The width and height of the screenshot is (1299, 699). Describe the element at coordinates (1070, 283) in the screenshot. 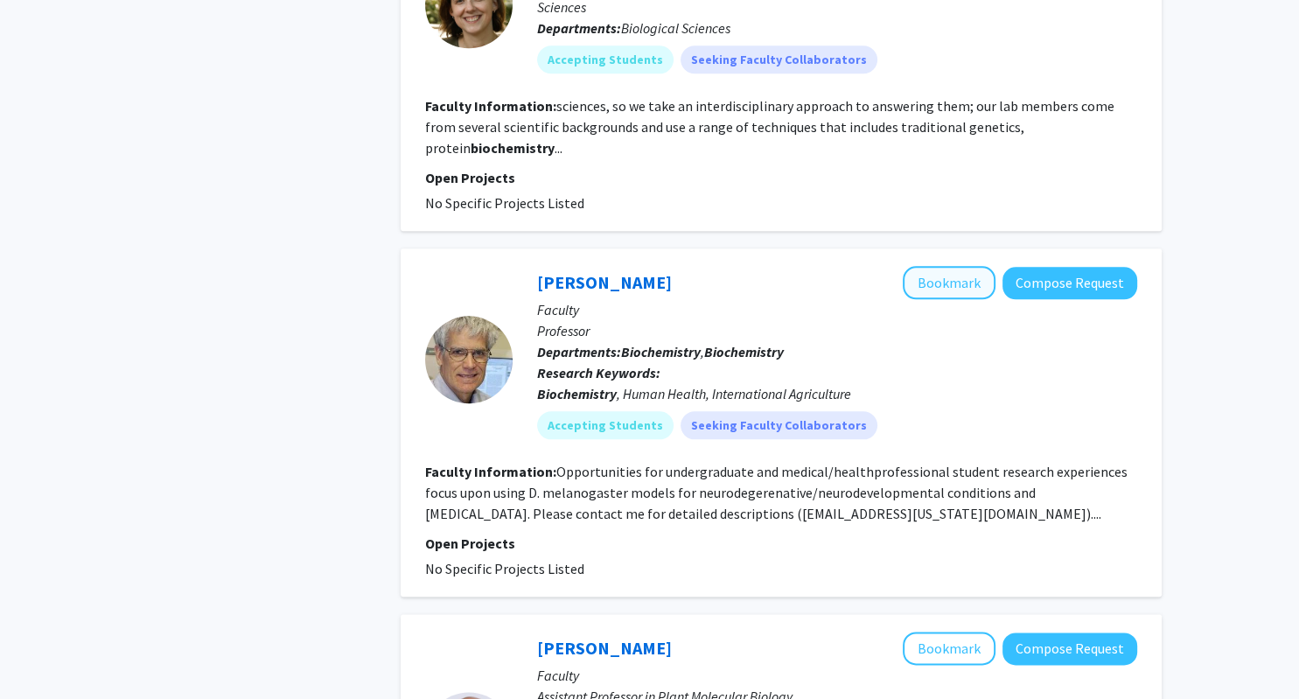

I see `button: Compose Request to Bill Folk` at that location.